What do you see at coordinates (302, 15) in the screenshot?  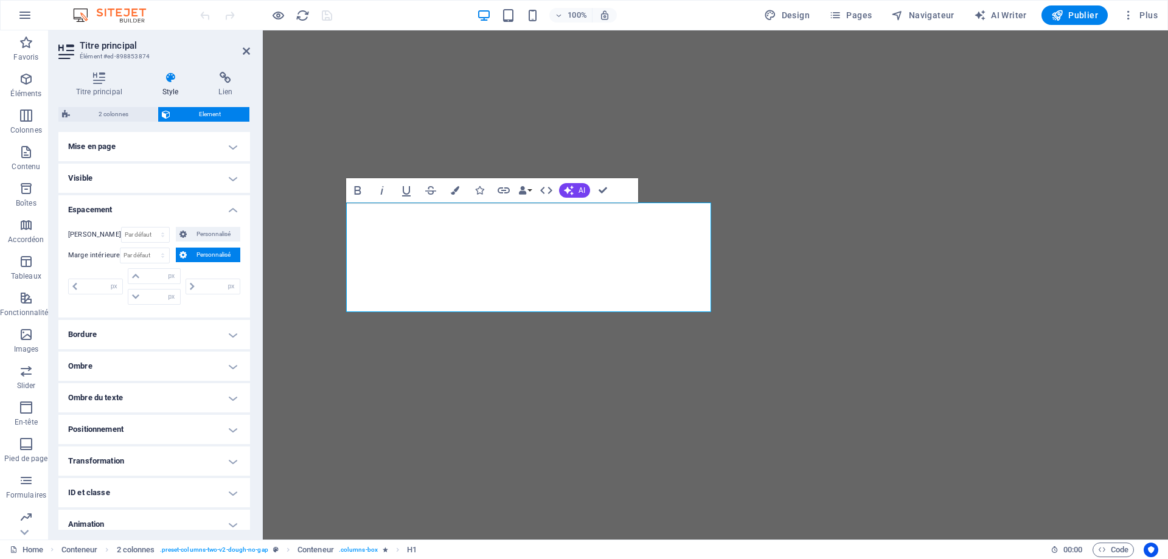 I see `button: reload` at bounding box center [302, 15].